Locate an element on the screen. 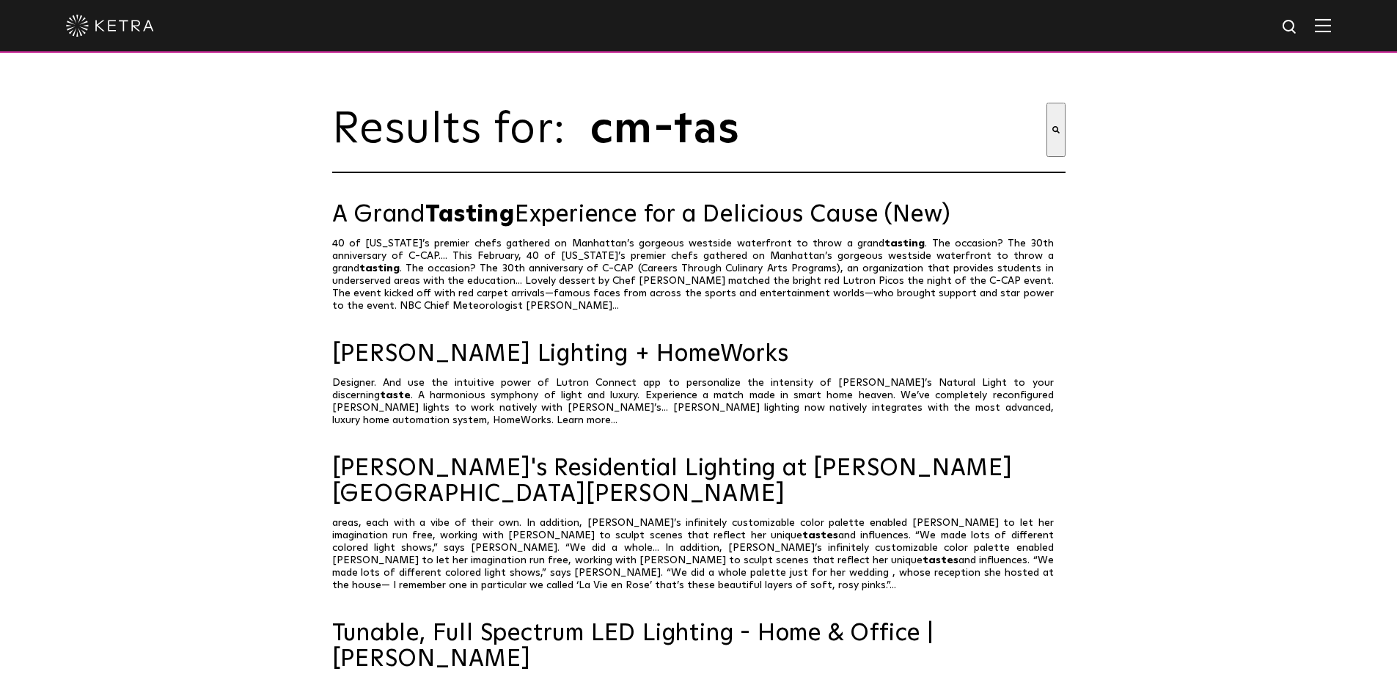  span: Results for: is located at coordinates (457, 130).